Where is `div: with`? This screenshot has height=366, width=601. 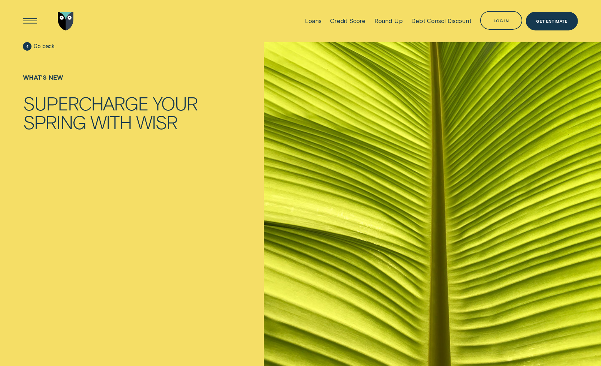 div: with is located at coordinates (111, 122).